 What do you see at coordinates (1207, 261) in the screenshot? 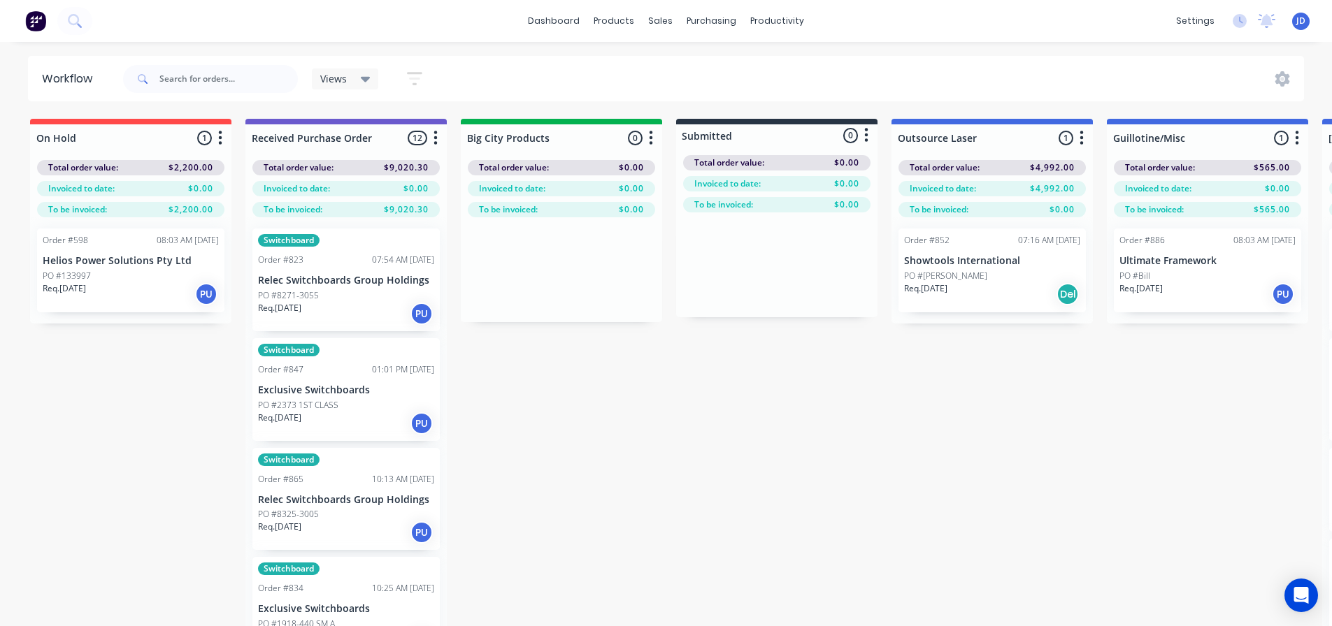
I see `p: Ultimate Framework` at bounding box center [1207, 261].